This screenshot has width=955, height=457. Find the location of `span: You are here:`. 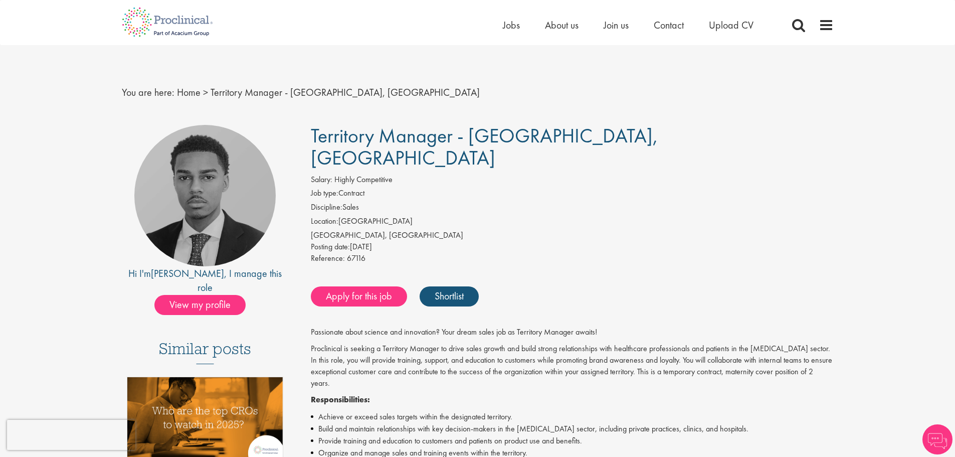

span: You are here: is located at coordinates (148, 92).